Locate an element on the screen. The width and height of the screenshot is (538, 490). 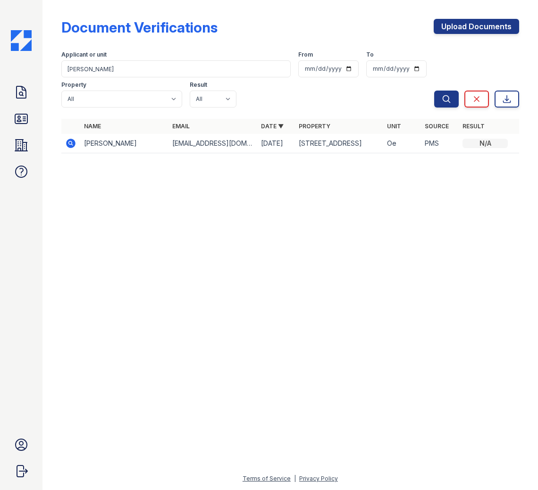
input: Search by name, email, or unit number is located at coordinates (176, 69).